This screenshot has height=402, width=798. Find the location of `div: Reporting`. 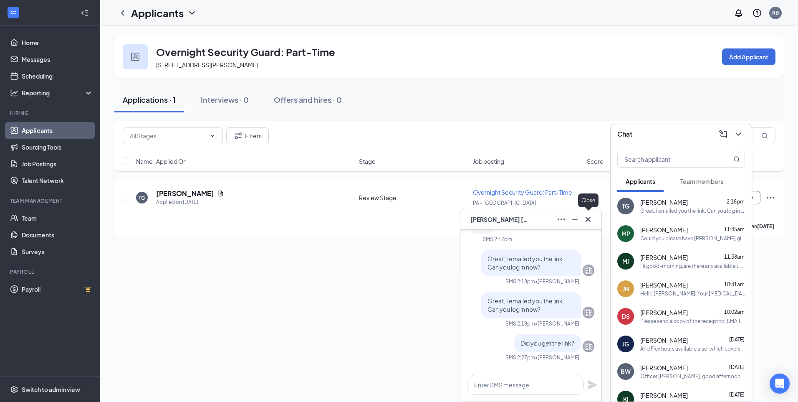

div: Reporting is located at coordinates (58, 93).